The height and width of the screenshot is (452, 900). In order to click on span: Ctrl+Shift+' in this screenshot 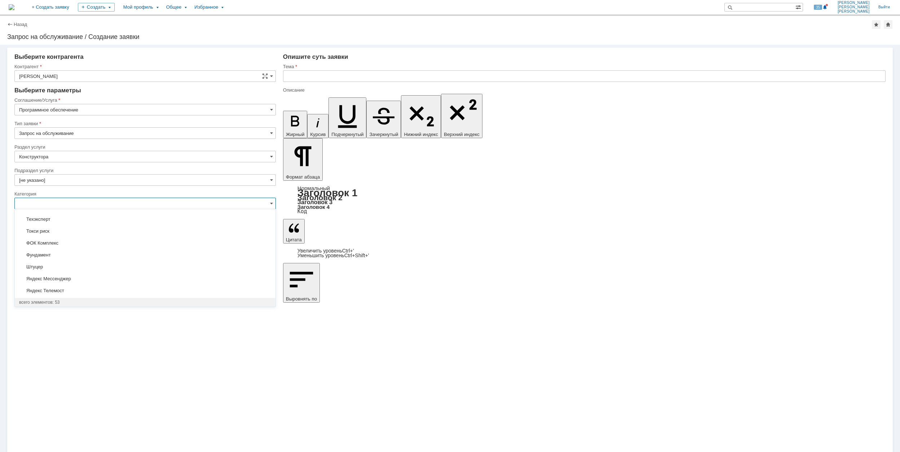, I will do `click(357, 255)`.